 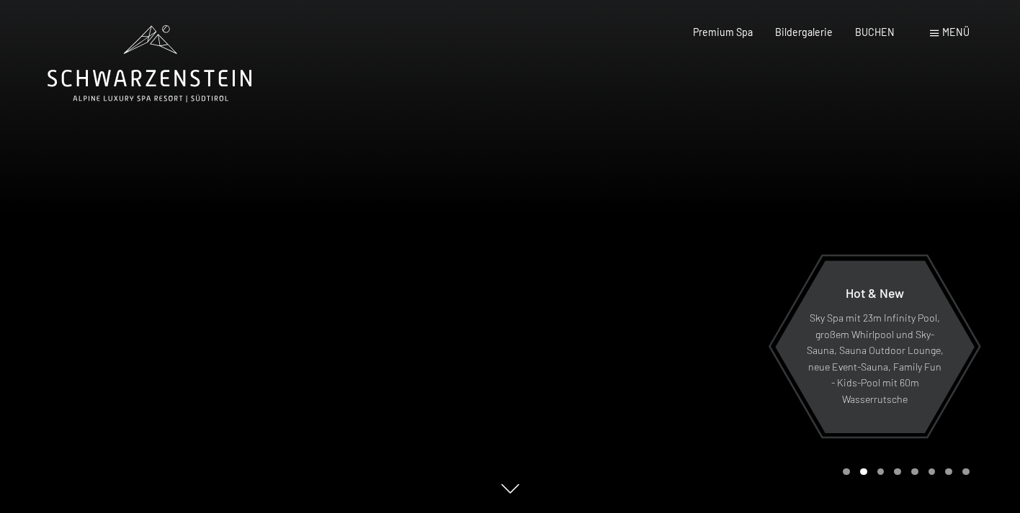 What do you see at coordinates (874, 293) in the screenshot?
I see `span: Hot & New` at bounding box center [874, 293].